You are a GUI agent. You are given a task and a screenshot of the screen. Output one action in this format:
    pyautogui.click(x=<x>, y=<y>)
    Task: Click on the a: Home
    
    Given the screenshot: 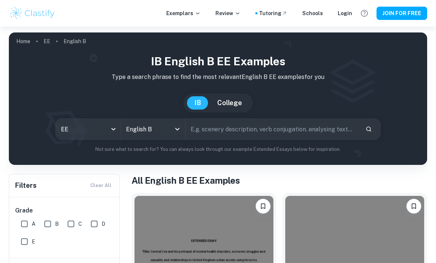 What is the action you would take?
    pyautogui.click(x=23, y=41)
    